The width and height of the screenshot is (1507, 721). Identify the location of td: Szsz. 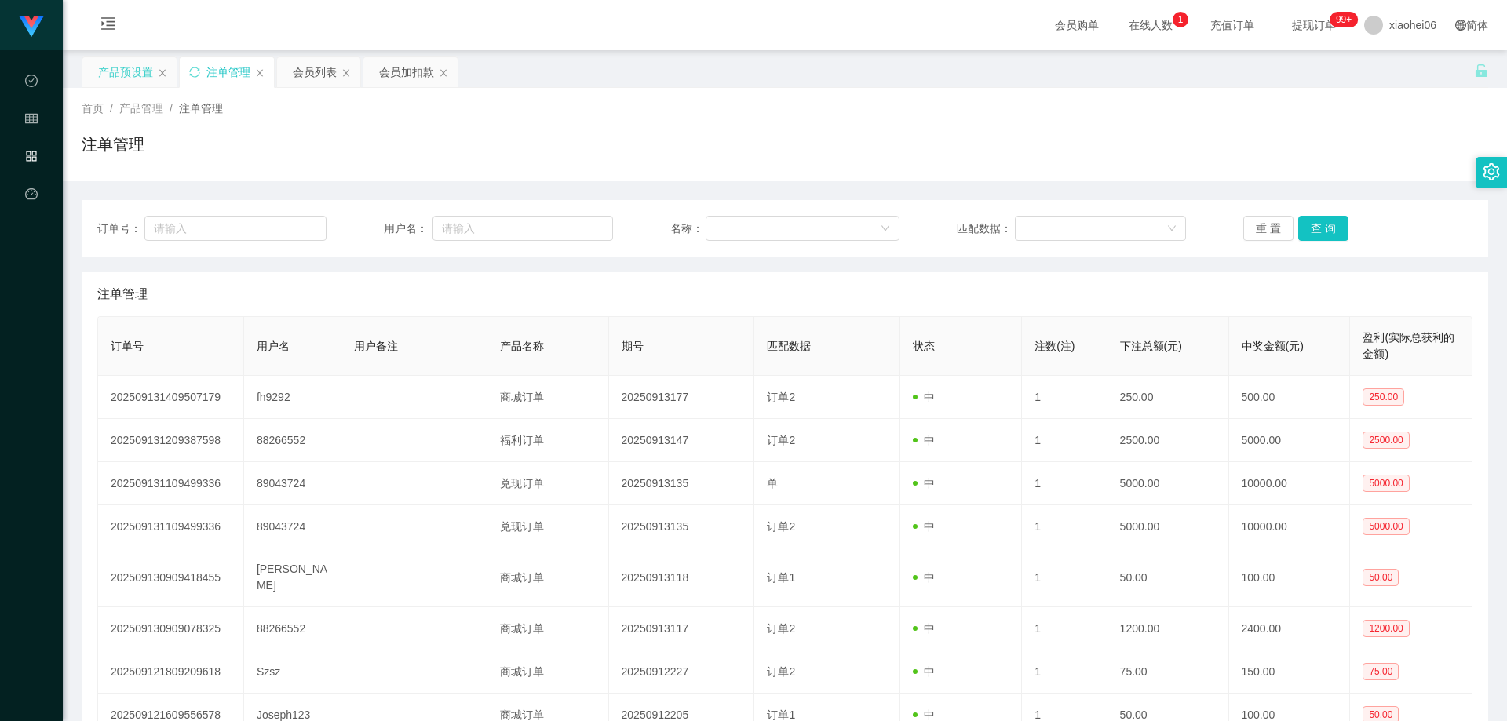
(293, 672).